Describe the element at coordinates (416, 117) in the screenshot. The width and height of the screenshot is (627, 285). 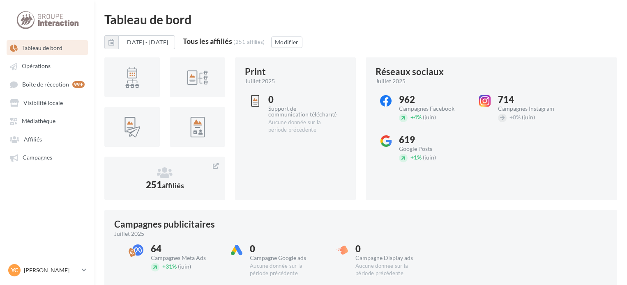
I see `span: 4%` at that location.